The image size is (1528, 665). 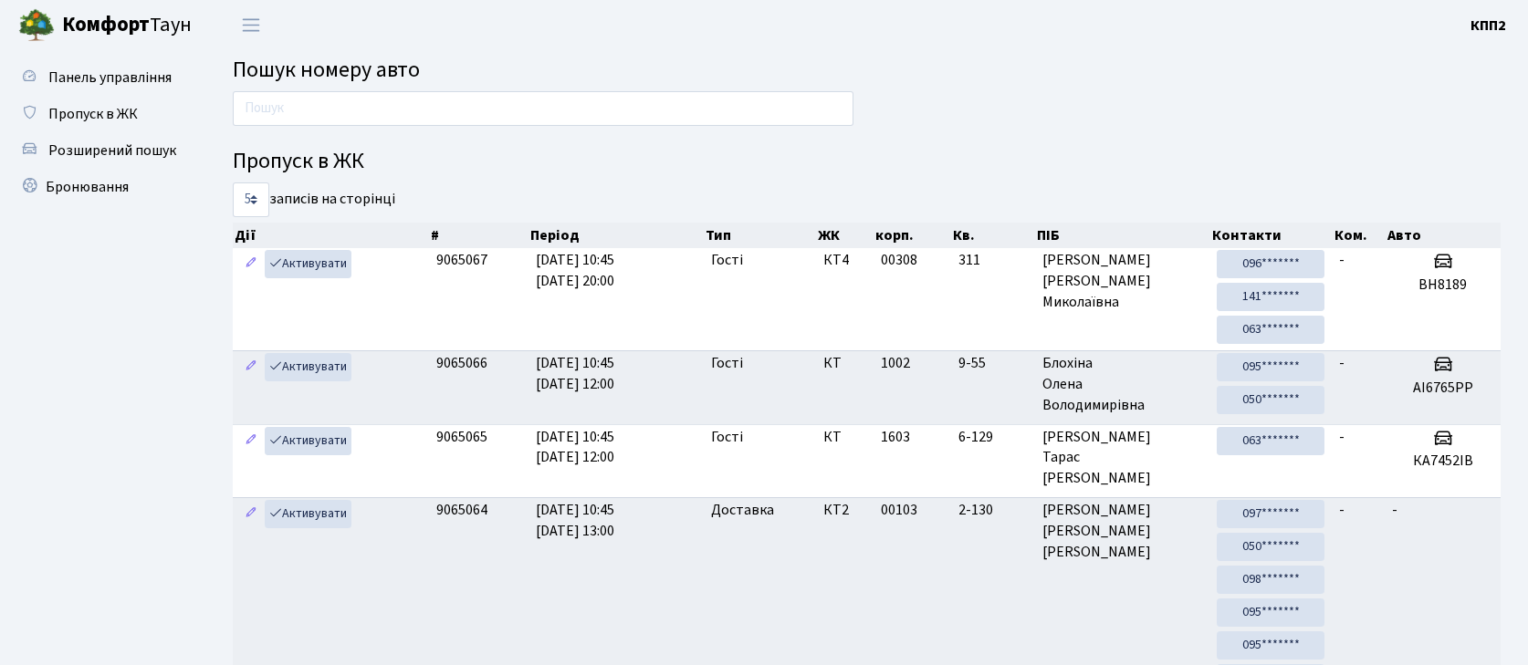 What do you see at coordinates (1122, 384) in the screenshot?
I see `span: Блохіна Олена Володимирівна` at bounding box center [1122, 384].